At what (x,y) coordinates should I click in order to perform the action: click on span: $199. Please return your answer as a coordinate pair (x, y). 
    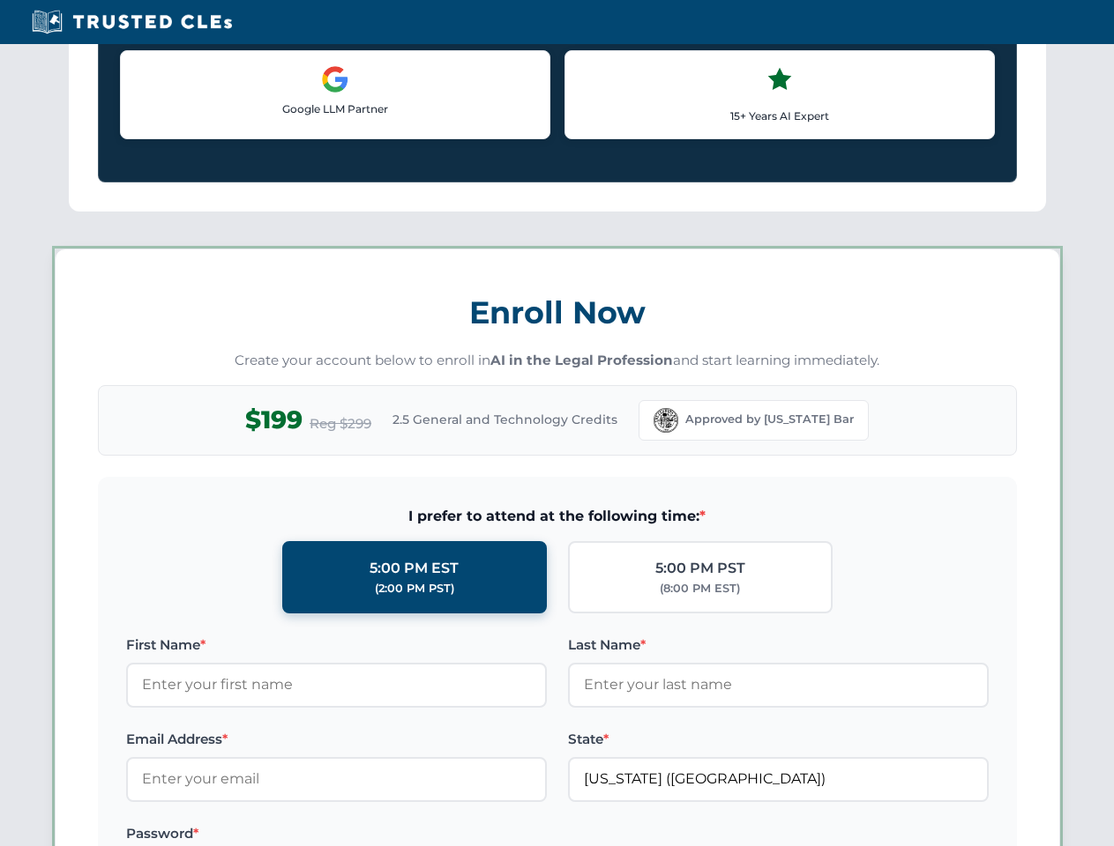
    Looking at the image, I should click on (273, 420).